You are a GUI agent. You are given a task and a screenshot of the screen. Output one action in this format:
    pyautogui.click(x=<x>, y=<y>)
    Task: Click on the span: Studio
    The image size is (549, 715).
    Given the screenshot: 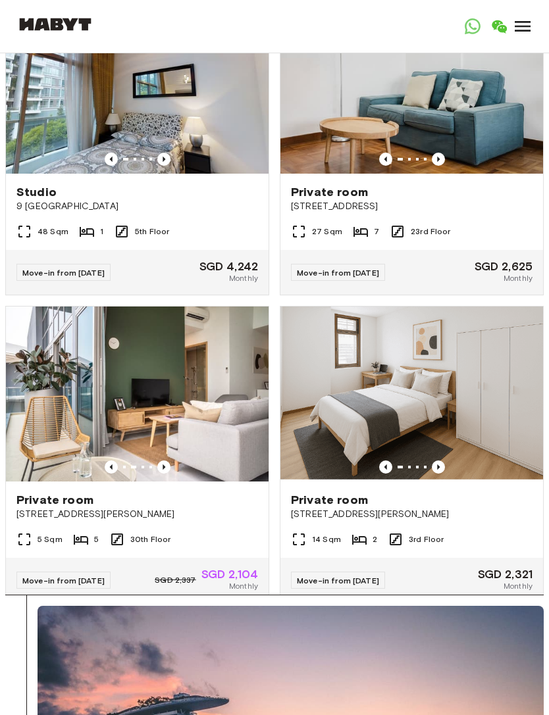 What is the action you would take?
    pyautogui.click(x=36, y=192)
    